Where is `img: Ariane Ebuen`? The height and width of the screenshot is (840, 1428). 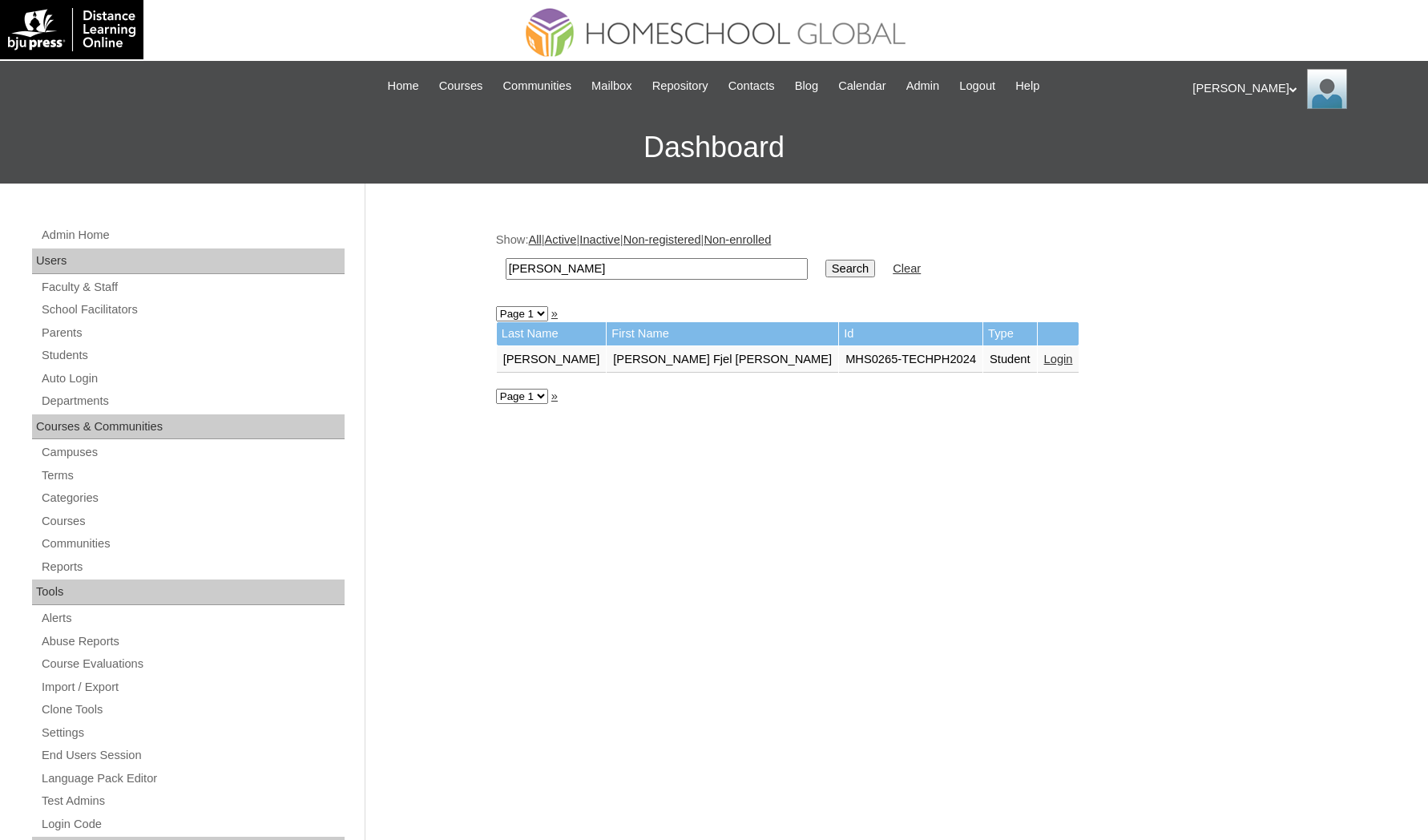 img: Ariane Ebuen is located at coordinates (1327, 89).